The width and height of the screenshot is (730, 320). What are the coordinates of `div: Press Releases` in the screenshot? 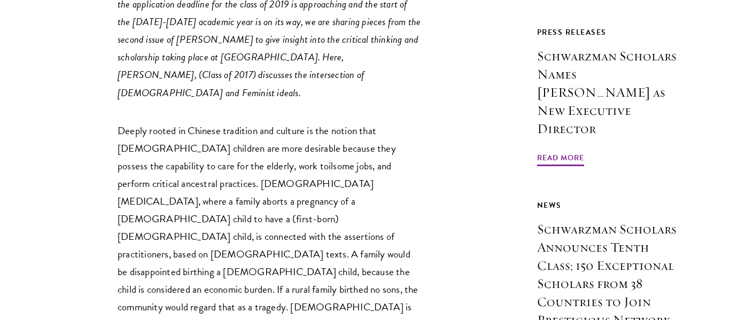 It's located at (607, 32).